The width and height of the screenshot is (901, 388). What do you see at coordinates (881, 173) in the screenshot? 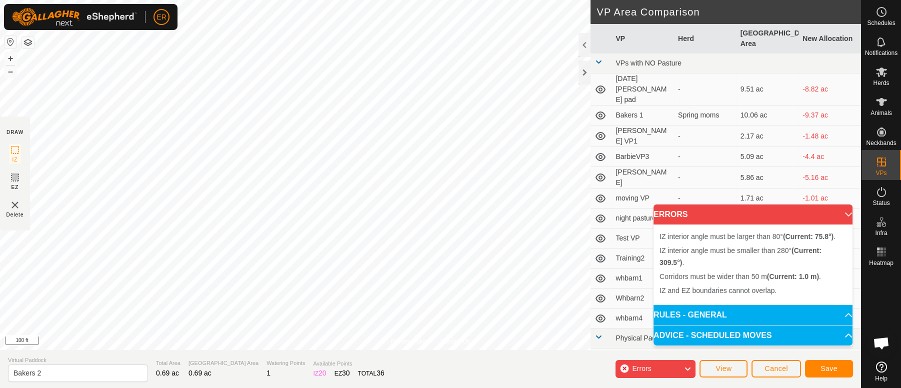
I see `span: VPs` at bounding box center [881, 173].